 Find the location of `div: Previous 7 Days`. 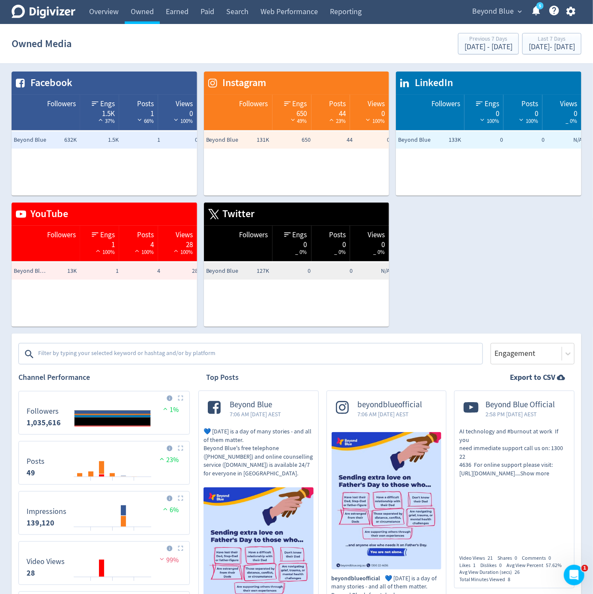

div: Previous 7 Days is located at coordinates (488, 39).